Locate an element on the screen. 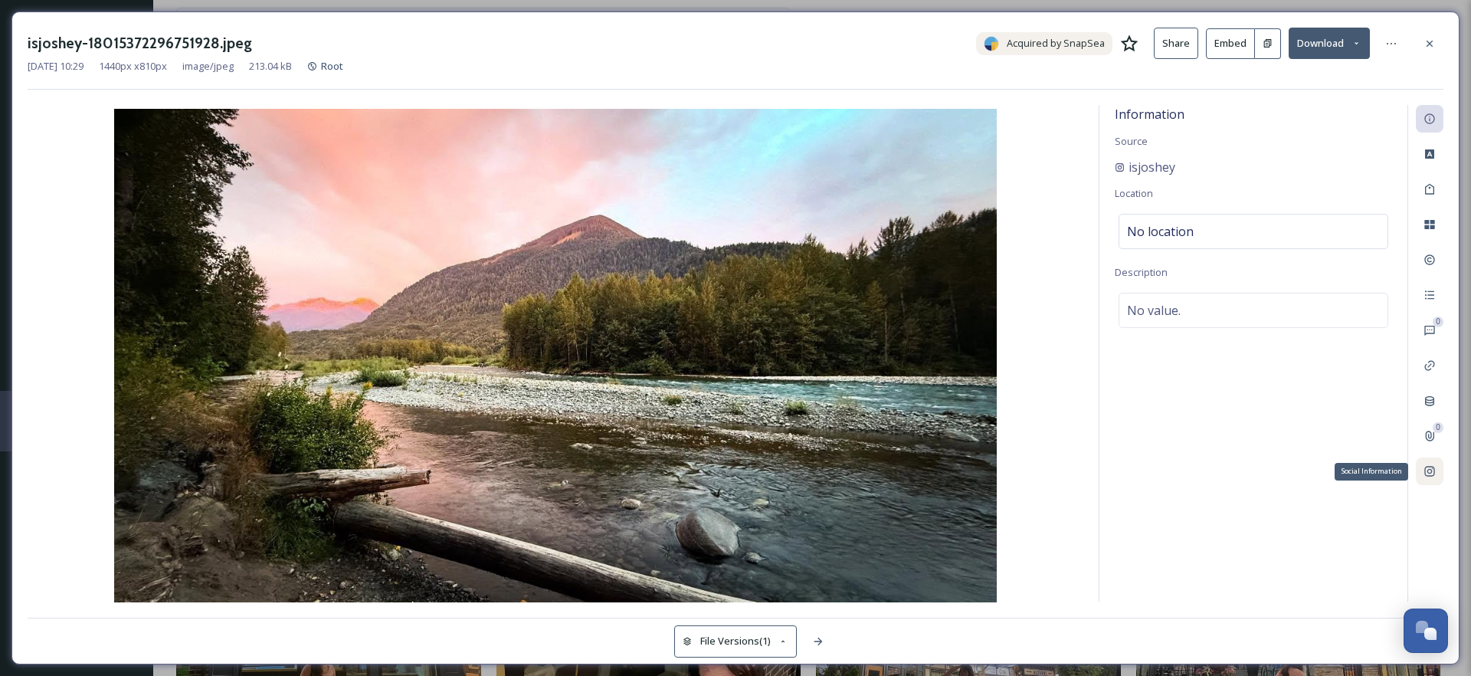 This screenshot has height=676, width=1471. span: Root is located at coordinates (332, 66).